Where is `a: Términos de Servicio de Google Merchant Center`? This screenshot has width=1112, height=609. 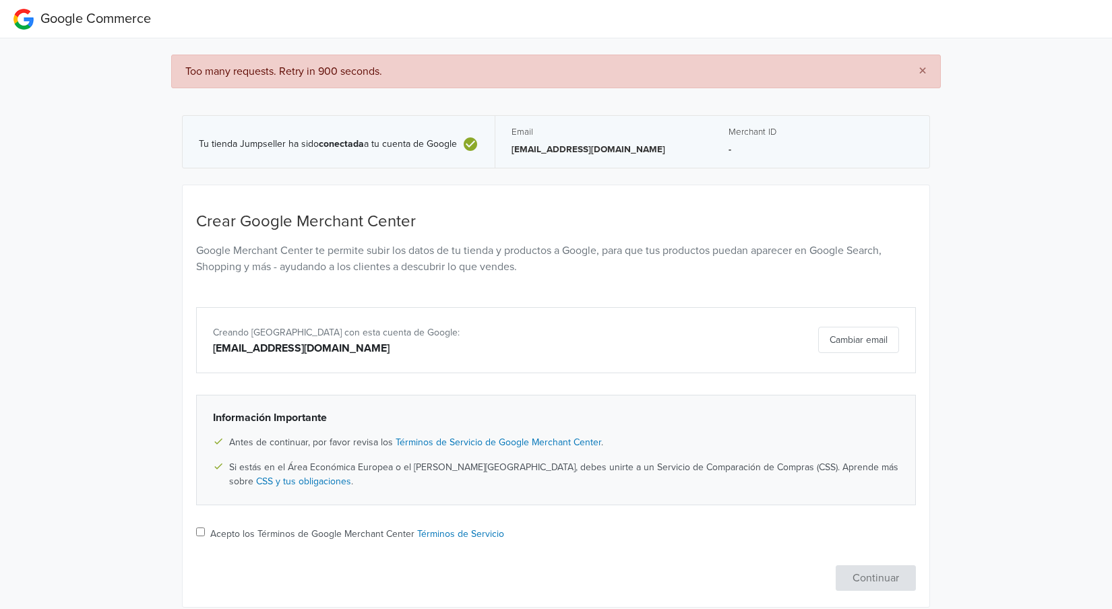 a: Términos de Servicio de Google Merchant Center is located at coordinates (498, 442).